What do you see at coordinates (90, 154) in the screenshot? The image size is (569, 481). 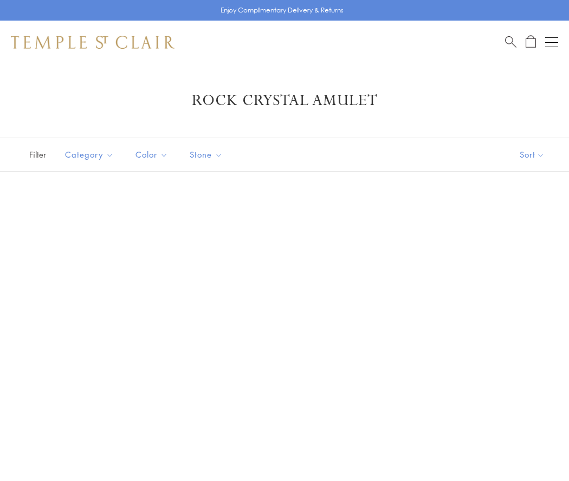 I see `span: Category` at bounding box center [90, 154].